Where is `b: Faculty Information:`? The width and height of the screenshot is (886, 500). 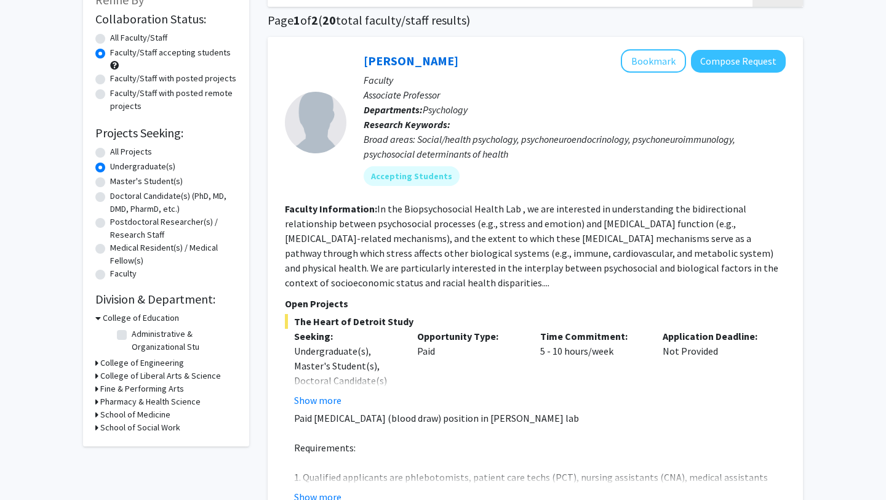 b: Faculty Information: is located at coordinates (331, 209).